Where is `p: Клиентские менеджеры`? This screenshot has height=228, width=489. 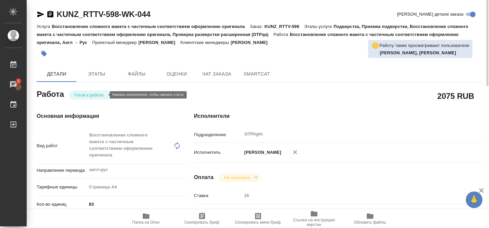
p: Клиентские менеджеры is located at coordinates (205, 42).